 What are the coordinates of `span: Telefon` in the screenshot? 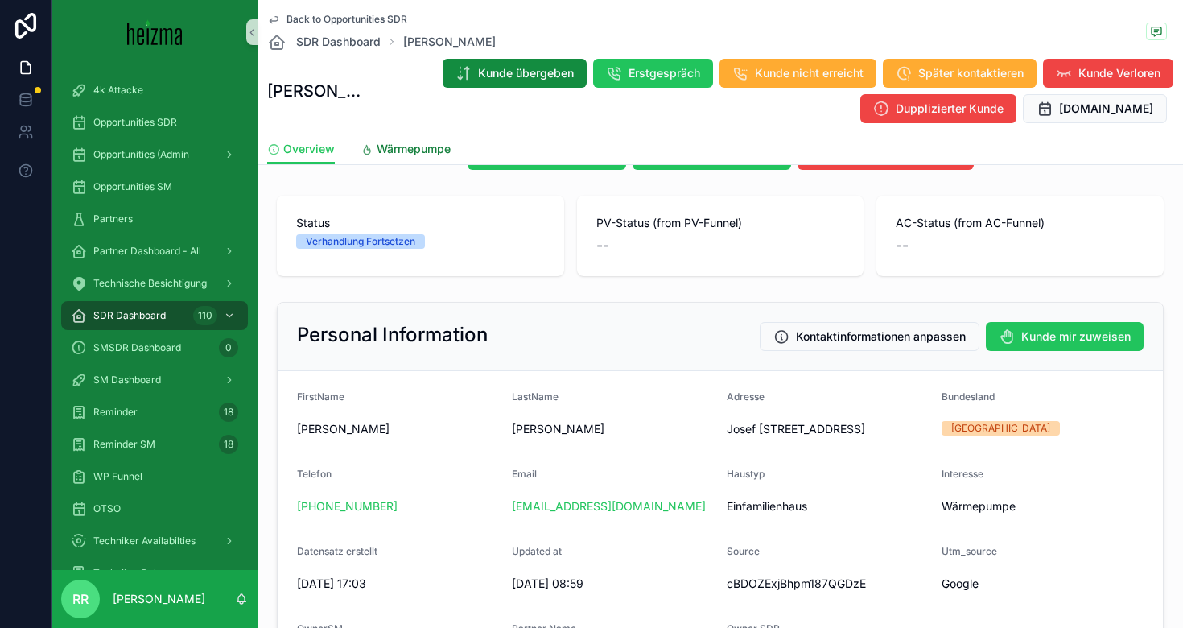 It's located at (314, 473).